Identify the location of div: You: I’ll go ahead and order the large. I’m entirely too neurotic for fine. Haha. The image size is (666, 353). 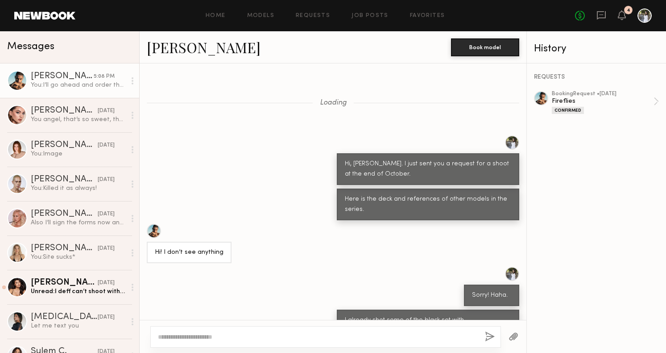
(78, 85).